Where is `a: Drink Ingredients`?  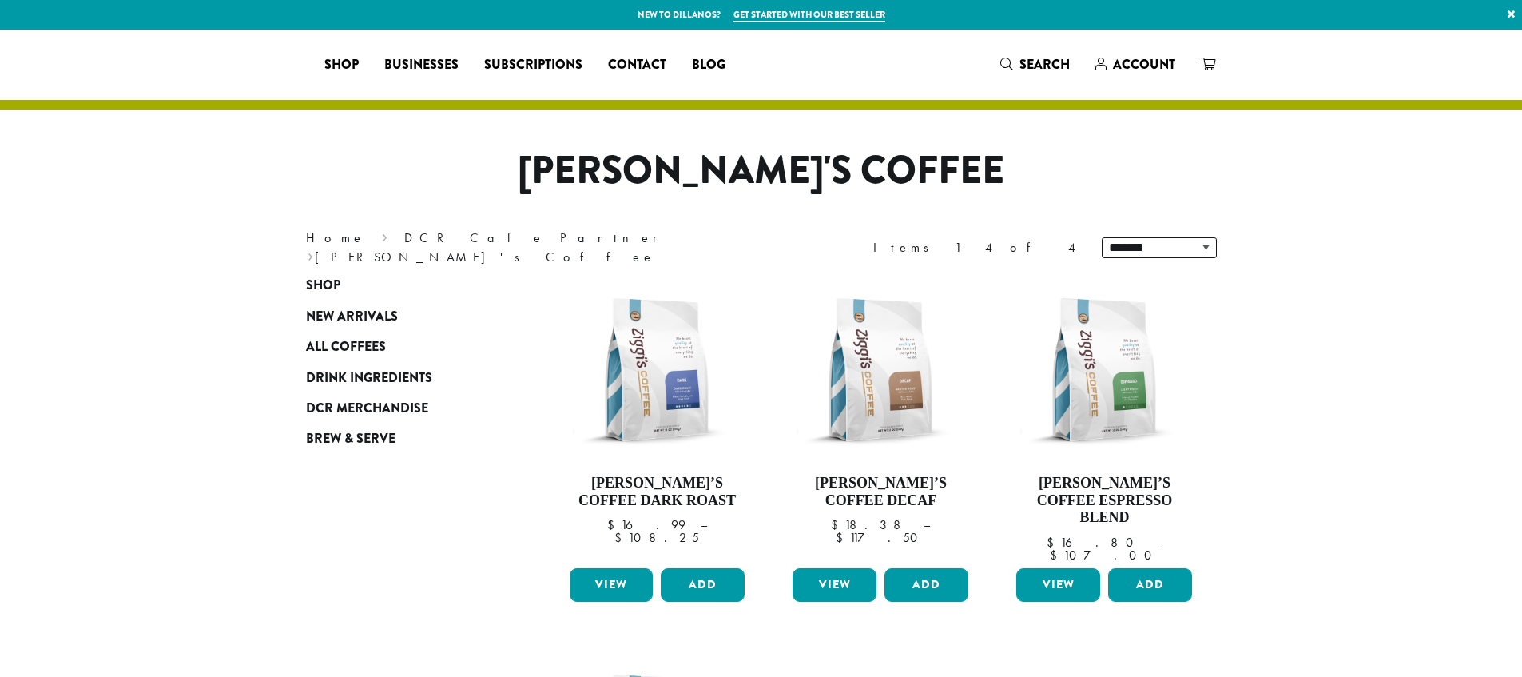 a: Drink Ingredients is located at coordinates (402, 377).